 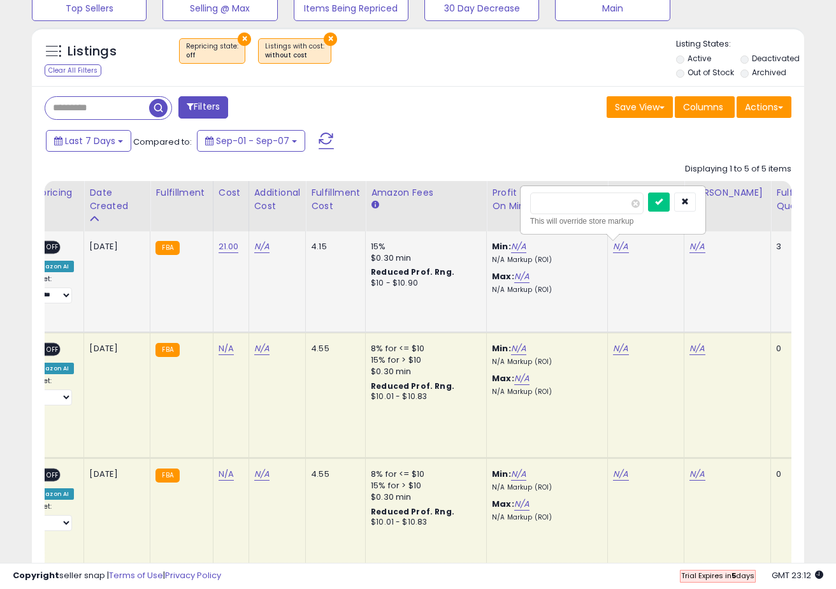 What do you see at coordinates (36, 574) in the screenshot?
I see `strong: Copyright` at bounding box center [36, 574].